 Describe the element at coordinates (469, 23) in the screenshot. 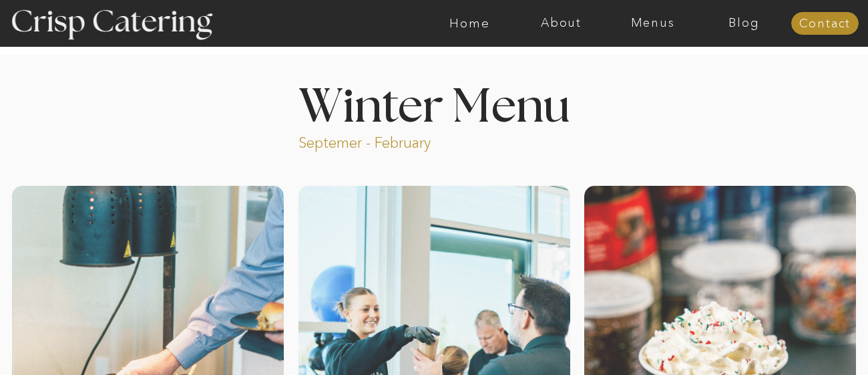

I see `a: Home` at that location.